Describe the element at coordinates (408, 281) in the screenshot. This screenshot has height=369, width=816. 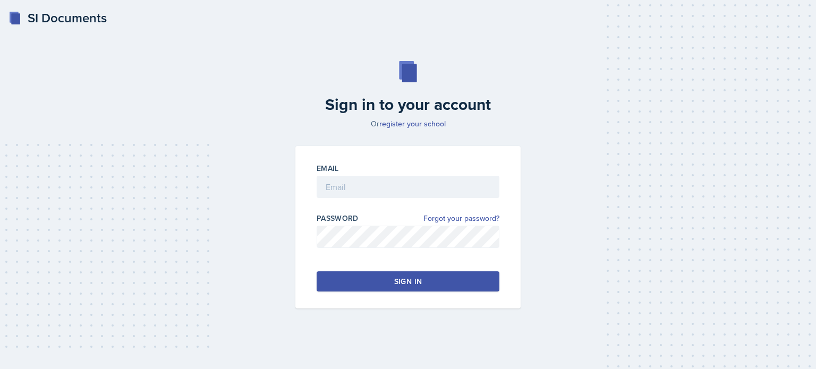
I see `div: Sign in` at that location.